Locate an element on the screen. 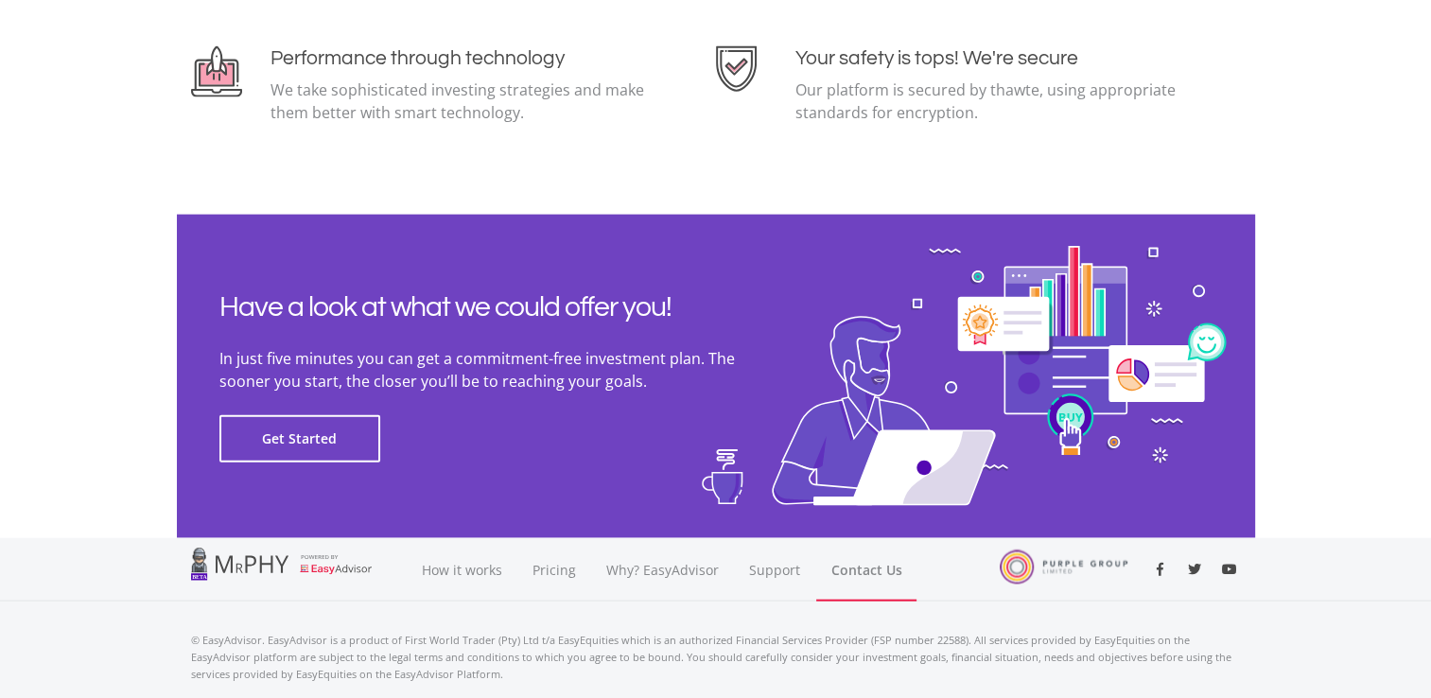 The height and width of the screenshot is (698, 1431). h2: Have a look at what we could offer you! is located at coordinates (503, 307).